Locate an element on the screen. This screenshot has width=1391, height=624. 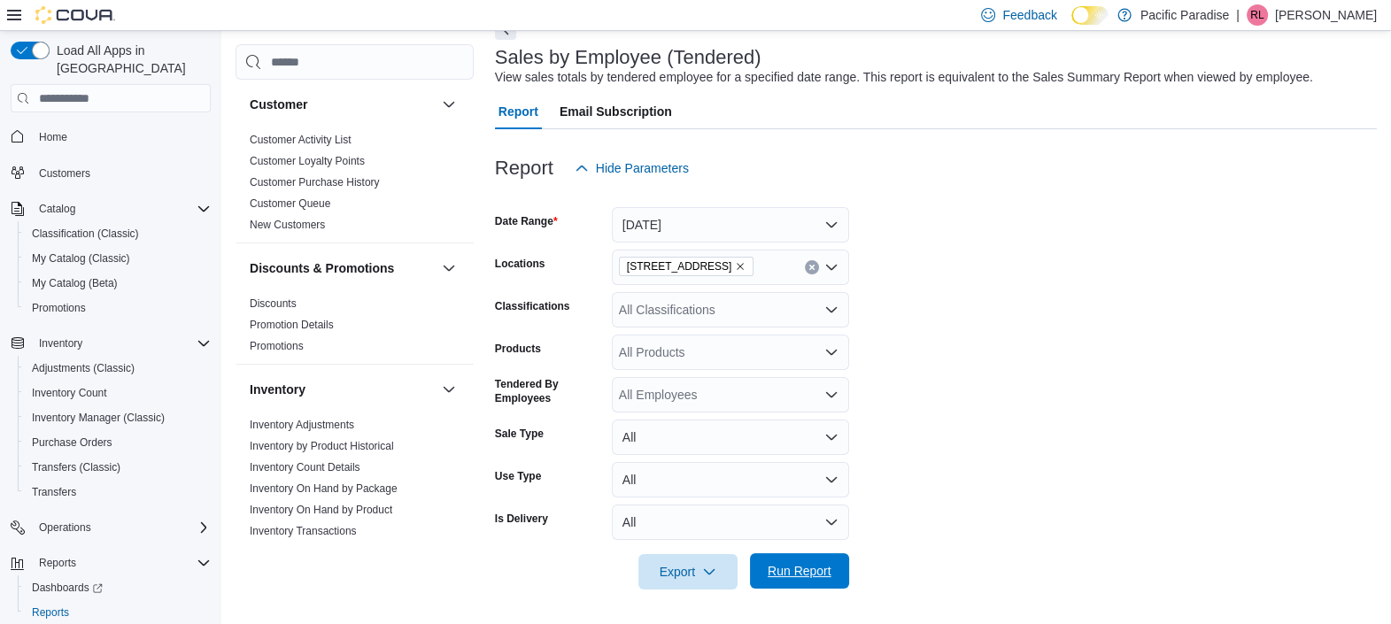
button: Catalog is located at coordinates (57, 209).